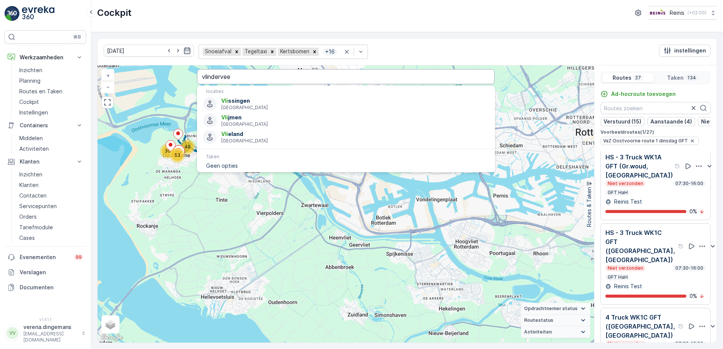 The height and width of the screenshot is (349, 723). I want to click on div: Remove Snoeiafval, so click(237, 51).